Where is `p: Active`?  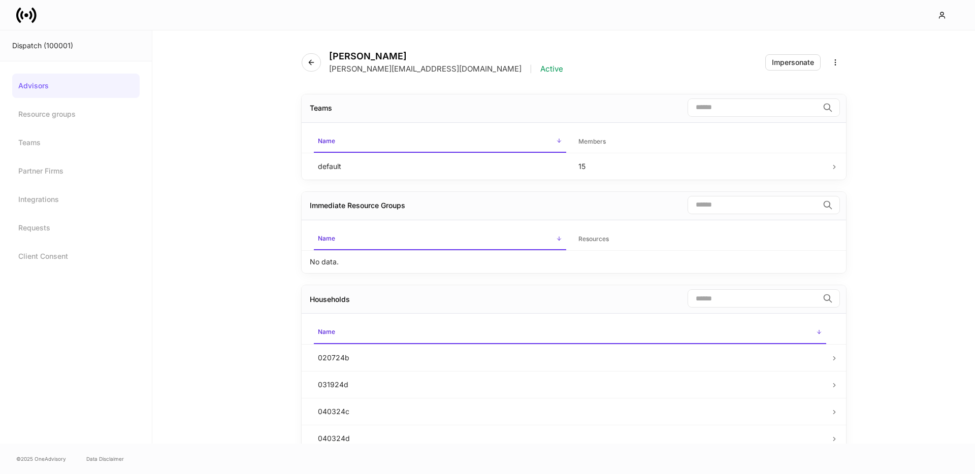
p: Active is located at coordinates (551, 69).